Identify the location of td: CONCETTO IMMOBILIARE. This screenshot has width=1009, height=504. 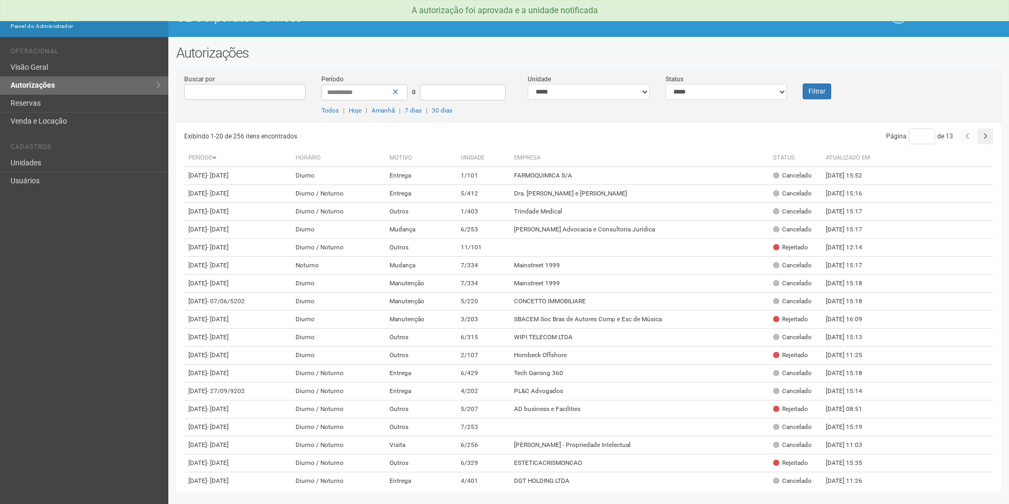
(639, 301).